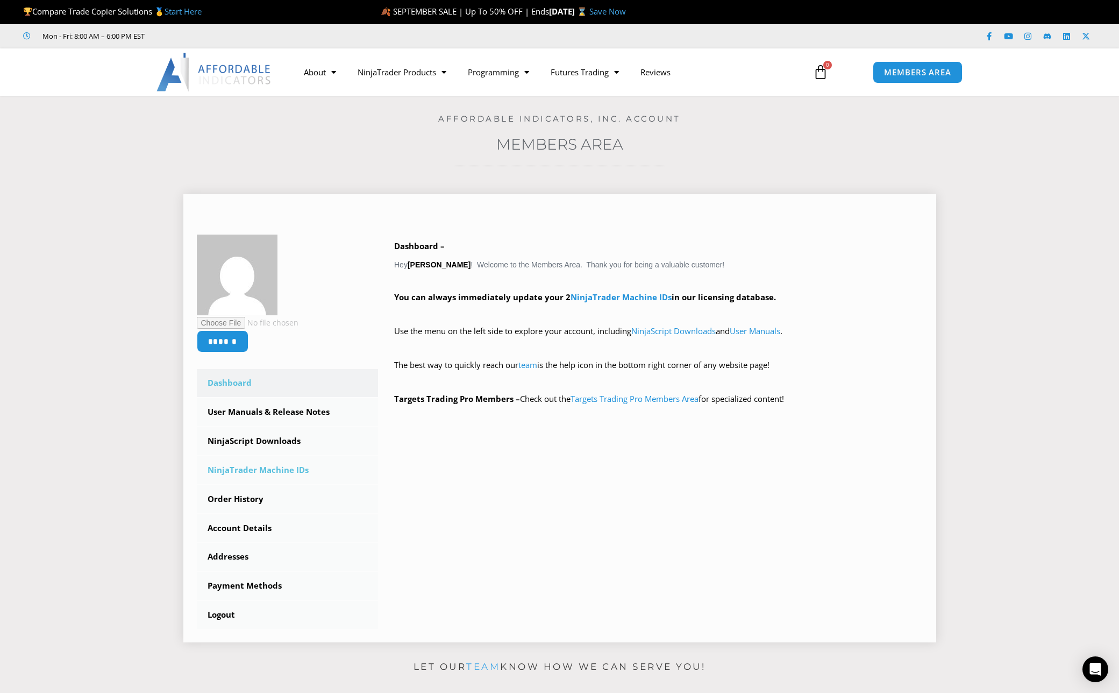 The image size is (1119, 693). What do you see at coordinates (465, 11) in the screenshot?
I see `span: 🍂 SEPTEMBER SALE | Up To 50% OFF | Ends` at bounding box center [465, 11].